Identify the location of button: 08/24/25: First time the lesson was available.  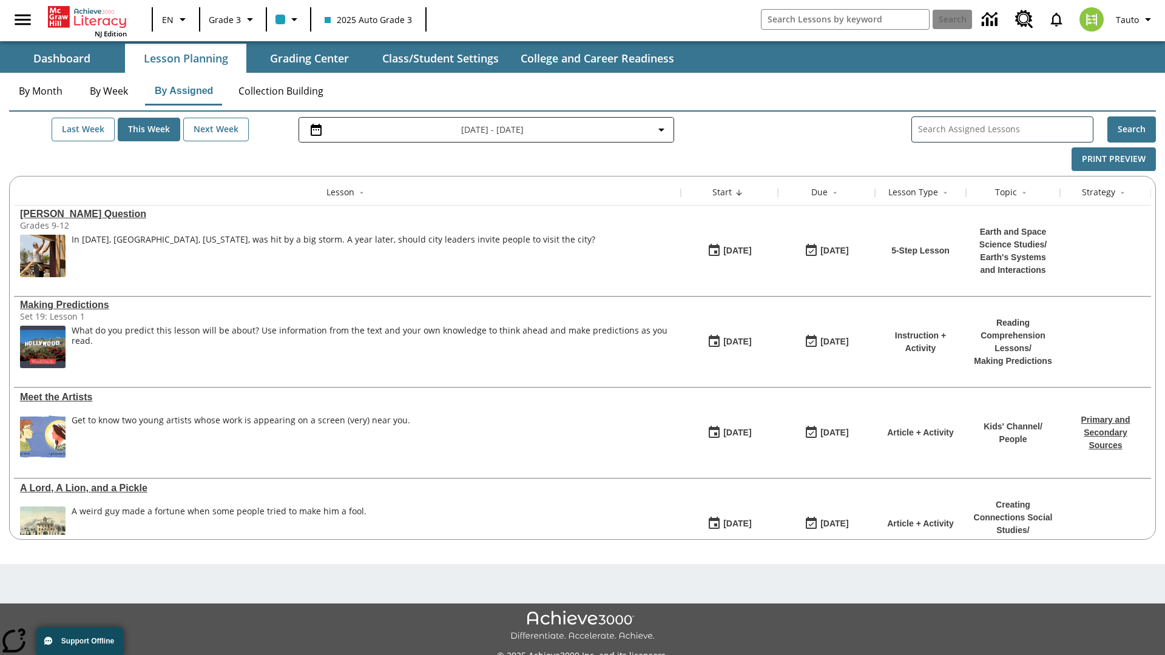
(729, 524).